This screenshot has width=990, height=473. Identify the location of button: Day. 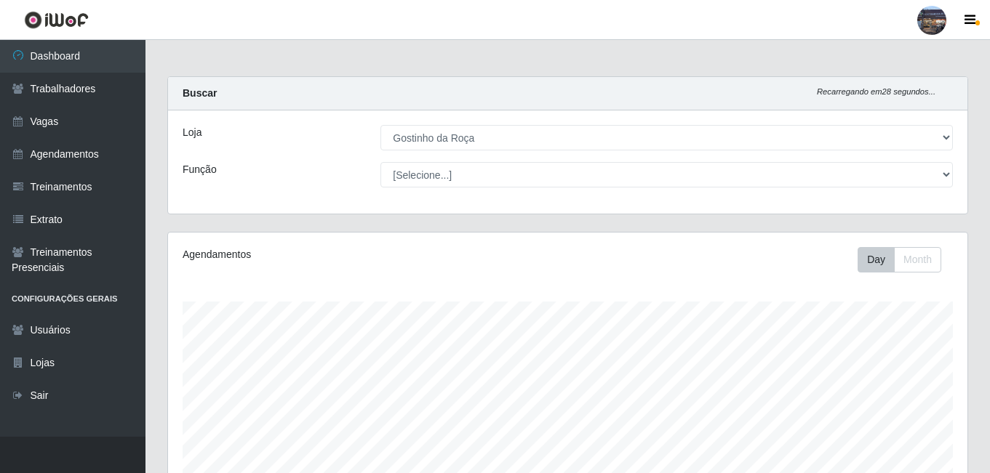
(875, 260).